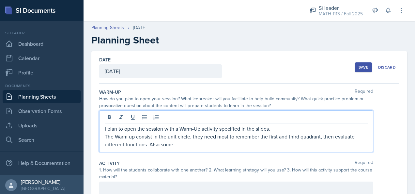  Describe the element at coordinates (42, 44) in the screenshot. I see `a: Dashboard` at that location.